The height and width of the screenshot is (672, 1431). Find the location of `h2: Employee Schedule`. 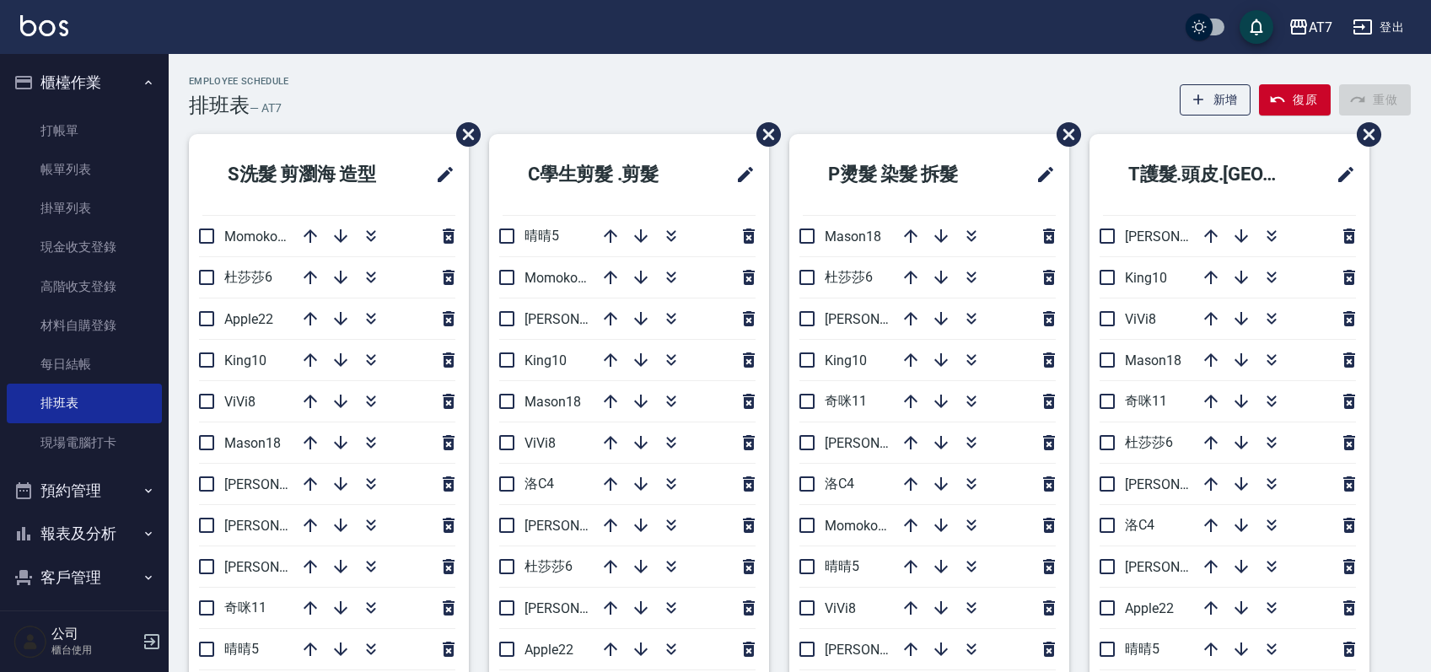

h2: Employee Schedule is located at coordinates (239, 81).